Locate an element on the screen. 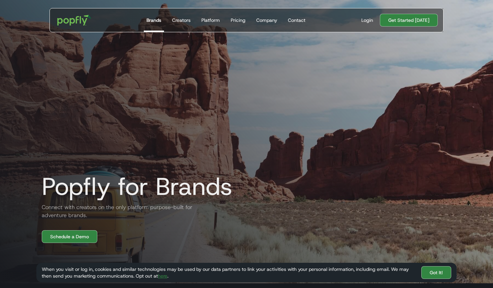 The height and width of the screenshot is (288, 493). h2: Connect with creators on the only platform purpose-built for adventure brands. is located at coordinates (117, 212).